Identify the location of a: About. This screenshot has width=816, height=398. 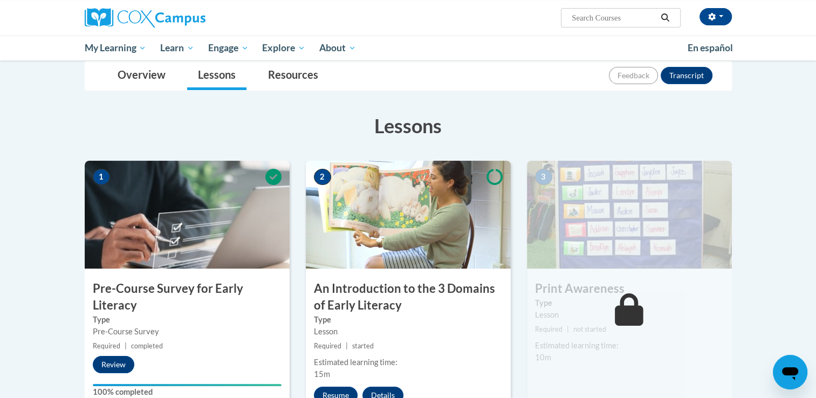
(338, 48).